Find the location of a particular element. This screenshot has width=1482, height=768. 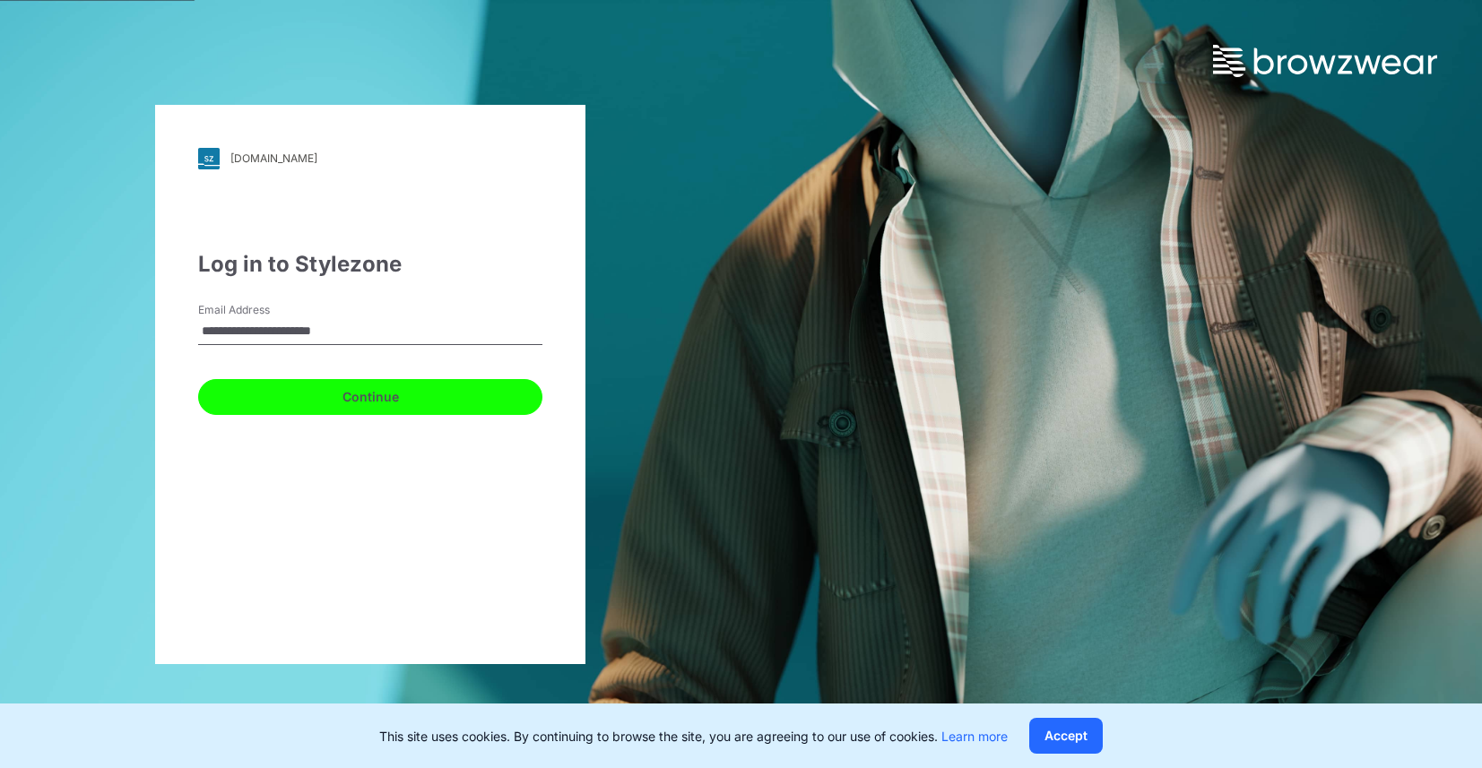

a: Learn more is located at coordinates (975, 736).